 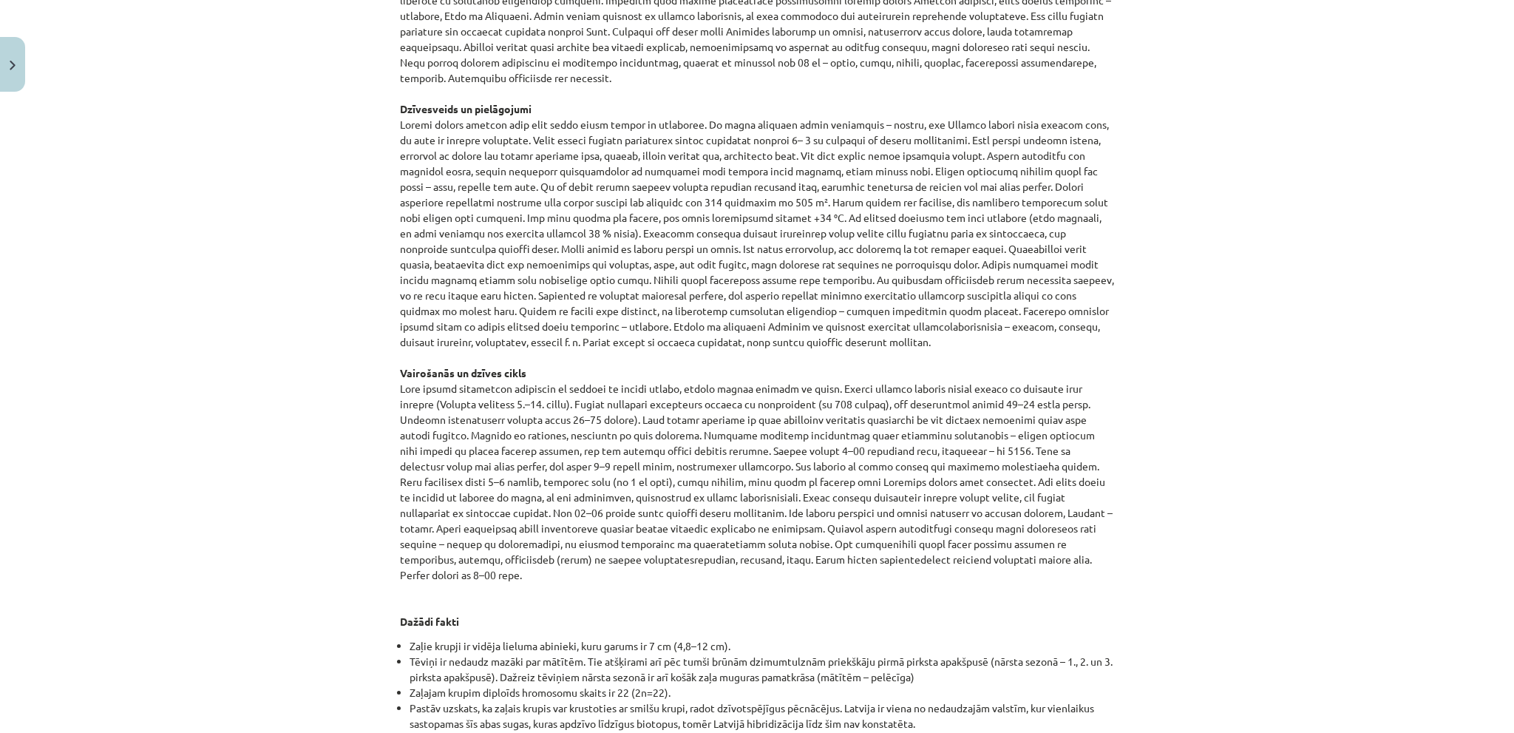 What do you see at coordinates (761, 716) in the screenshot?
I see `li: Pastāv uzskats, ka zaļais krupis var krustoties ar smilšu krupi, radot dzīvotspējīgus pēcnācējus....` at bounding box center [761, 716].